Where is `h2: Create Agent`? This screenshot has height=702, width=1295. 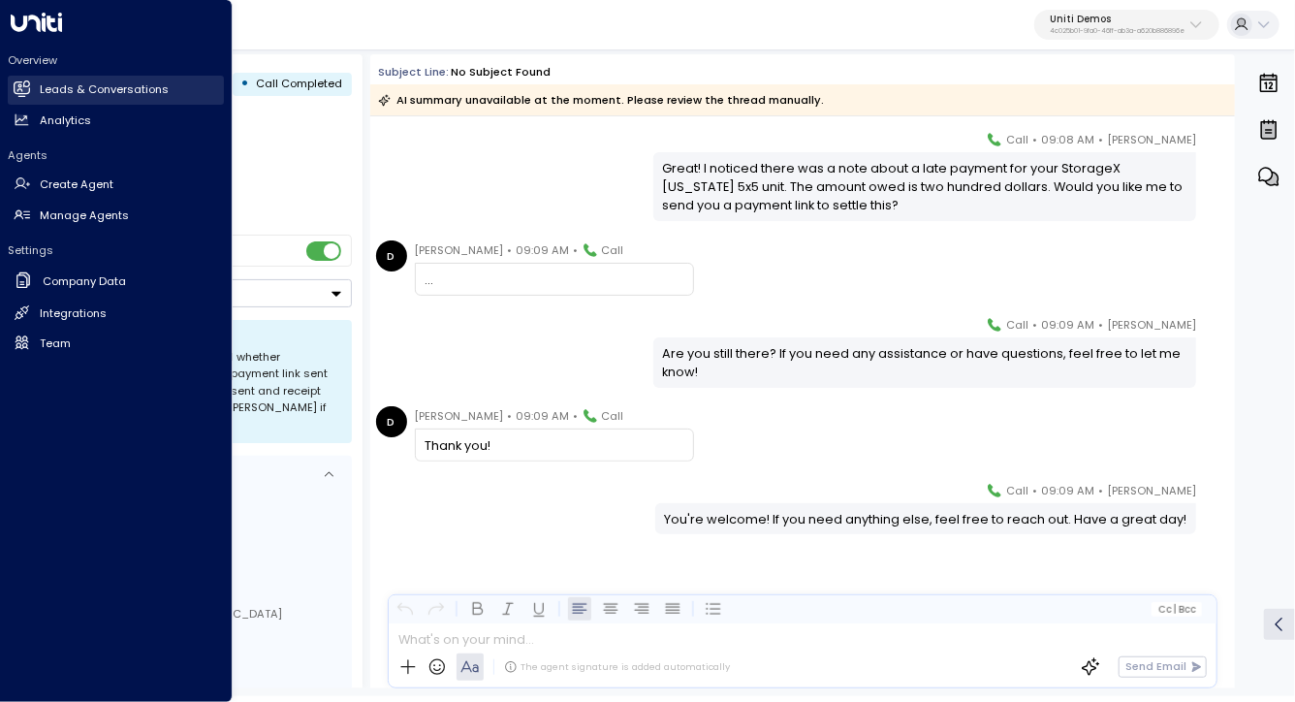
h2: Create Agent is located at coordinates (77, 184).